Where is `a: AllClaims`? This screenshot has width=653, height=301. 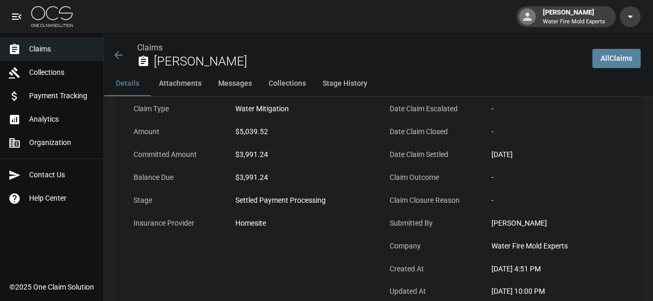 a: AllClaims is located at coordinates (616, 58).